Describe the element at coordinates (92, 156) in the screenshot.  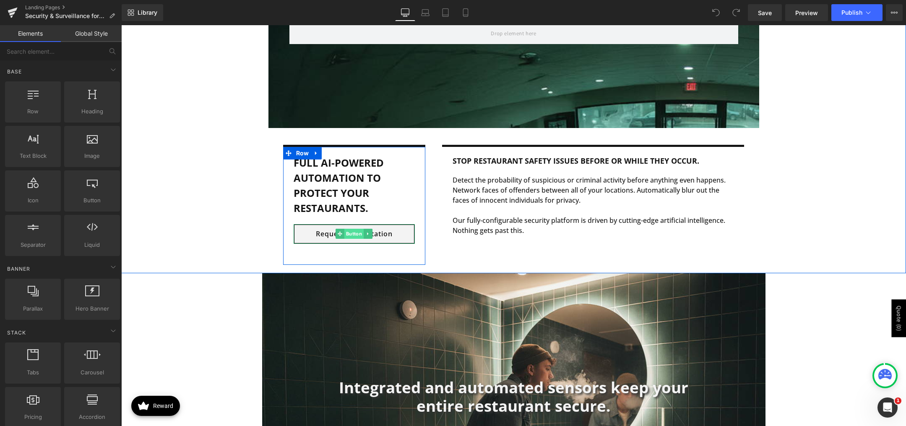
I see `span: Image` at that location.